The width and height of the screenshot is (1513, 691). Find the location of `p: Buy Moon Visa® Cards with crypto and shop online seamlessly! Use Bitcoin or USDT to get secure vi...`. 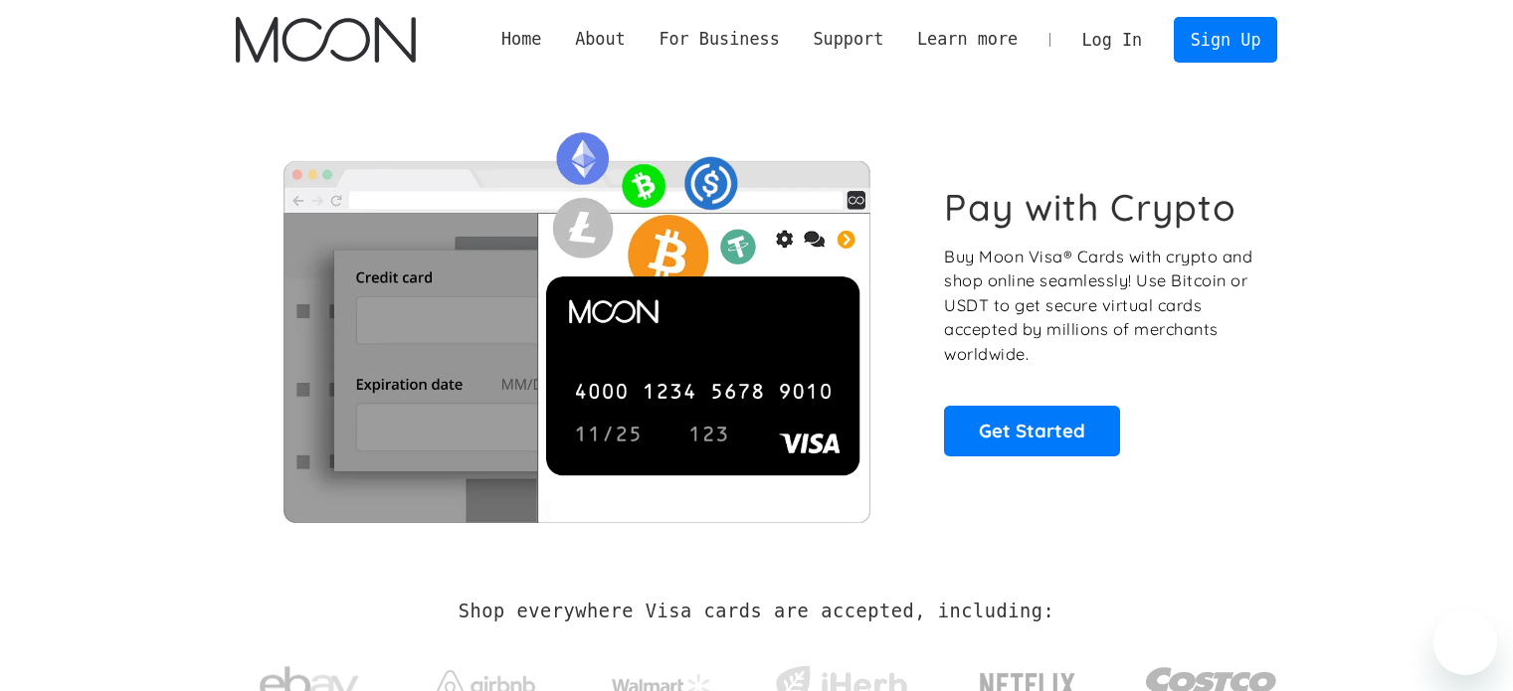

p: Buy Moon Visa® Cards with crypto and shop online seamlessly! Use Bitcoin or USDT to get secure vi... is located at coordinates (1099, 305).